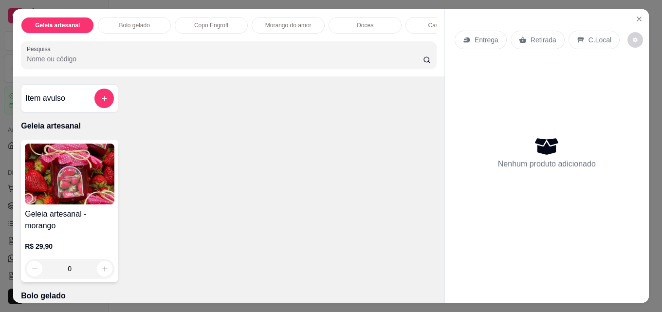 This screenshot has width=662, height=312. Describe the element at coordinates (70, 246) in the screenshot. I see `p: R$ 29,90` at that location.